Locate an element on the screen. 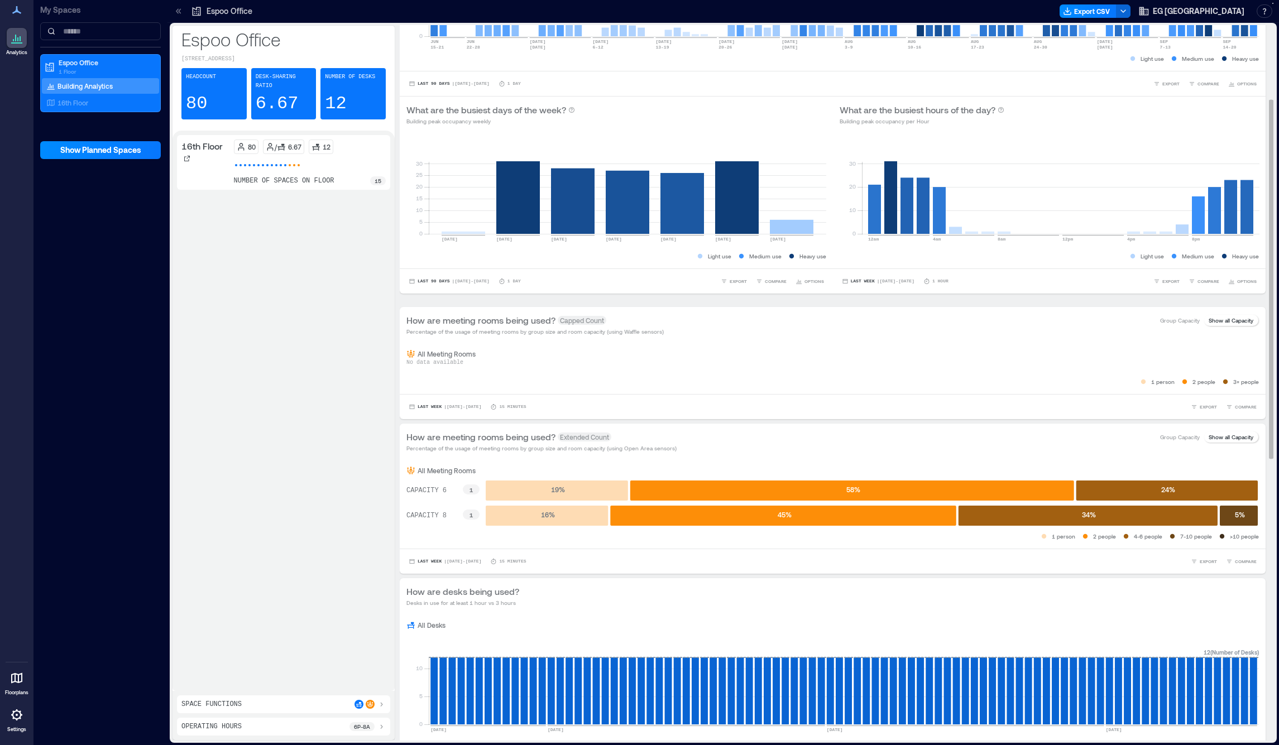  text: 22-28 is located at coordinates (473, 47).